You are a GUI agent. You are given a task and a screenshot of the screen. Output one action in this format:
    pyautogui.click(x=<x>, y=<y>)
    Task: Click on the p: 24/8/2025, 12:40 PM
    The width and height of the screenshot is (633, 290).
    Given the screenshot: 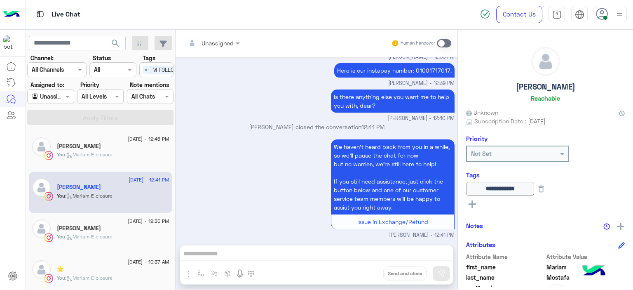 What is the action you would take?
    pyautogui.click(x=393, y=101)
    